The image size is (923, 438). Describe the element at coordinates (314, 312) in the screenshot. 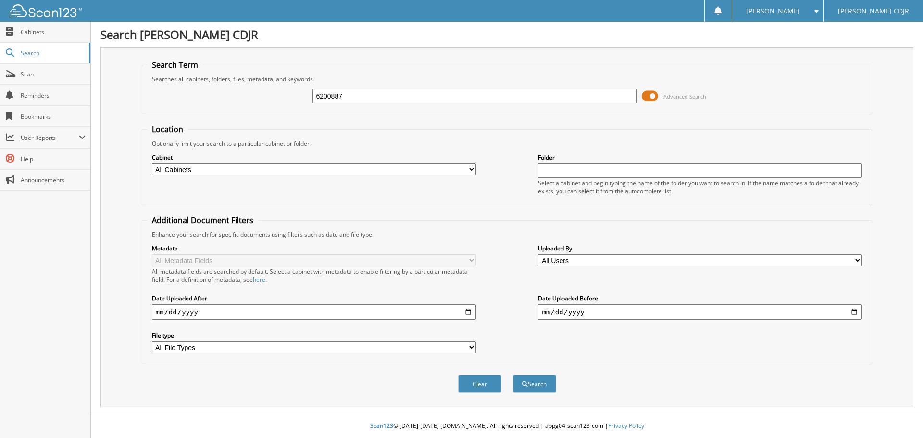

I see `input: start` at that location.